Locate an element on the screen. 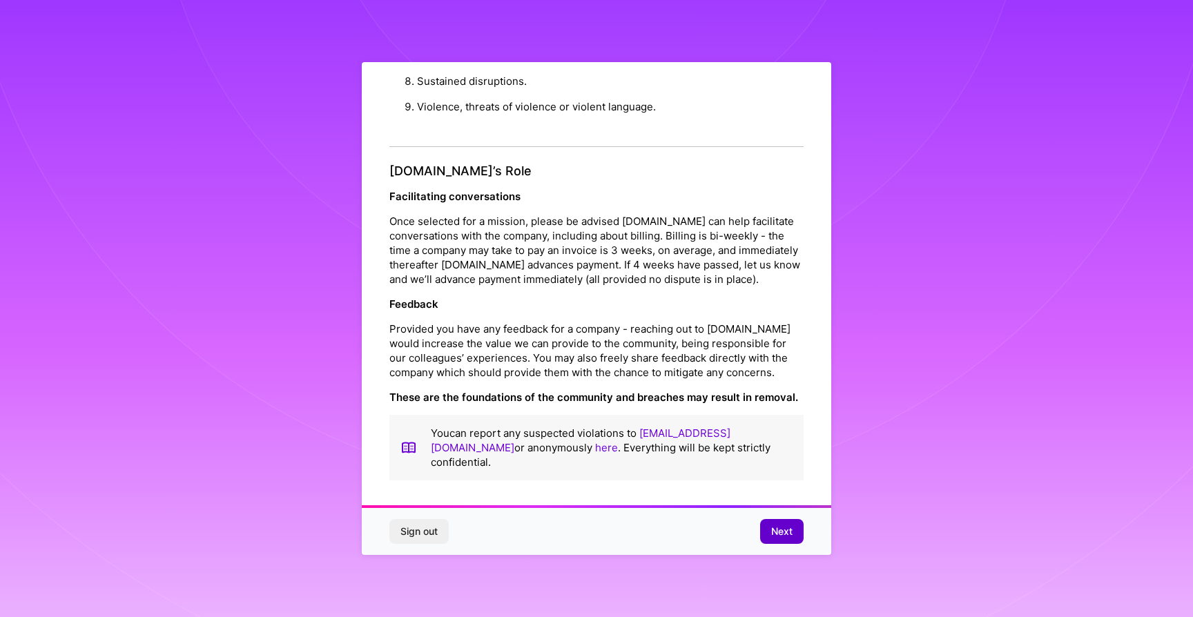 This screenshot has height=617, width=1193. a: here is located at coordinates (606, 447).